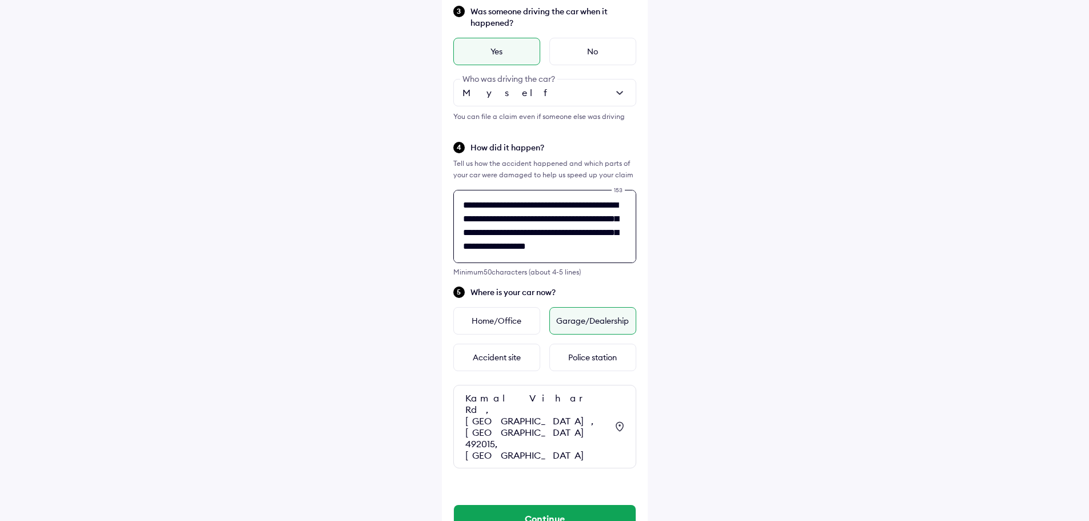 This screenshot has width=1089, height=521. I want to click on div: No, so click(593, 51).